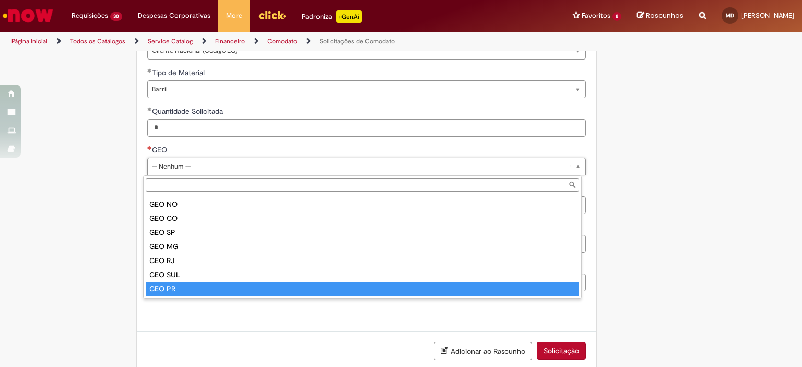 This screenshot has height=367, width=802. What do you see at coordinates (362, 289) in the screenshot?
I see `div: GEO PR` at bounding box center [362, 289].